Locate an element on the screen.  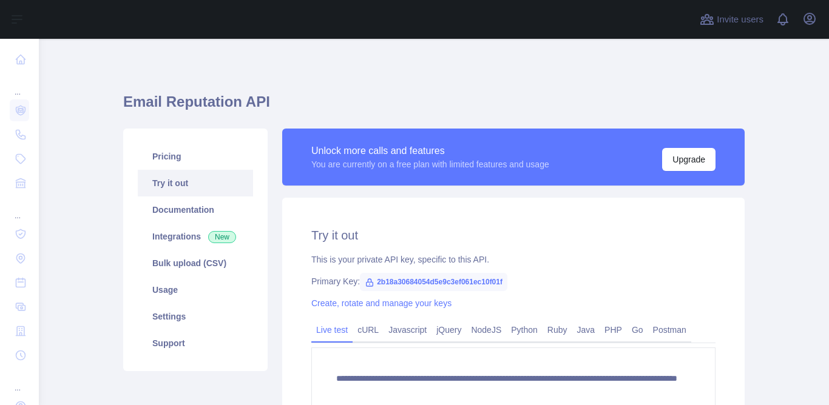
a: Usage is located at coordinates (195, 290).